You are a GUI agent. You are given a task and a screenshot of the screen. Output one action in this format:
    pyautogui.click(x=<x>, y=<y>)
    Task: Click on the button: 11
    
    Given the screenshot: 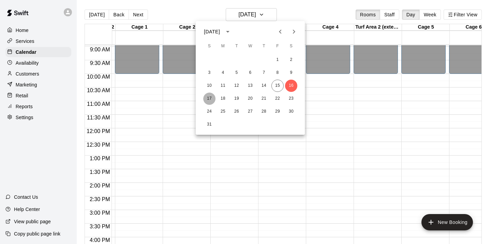 What is the action you would take?
    pyautogui.click(x=223, y=86)
    